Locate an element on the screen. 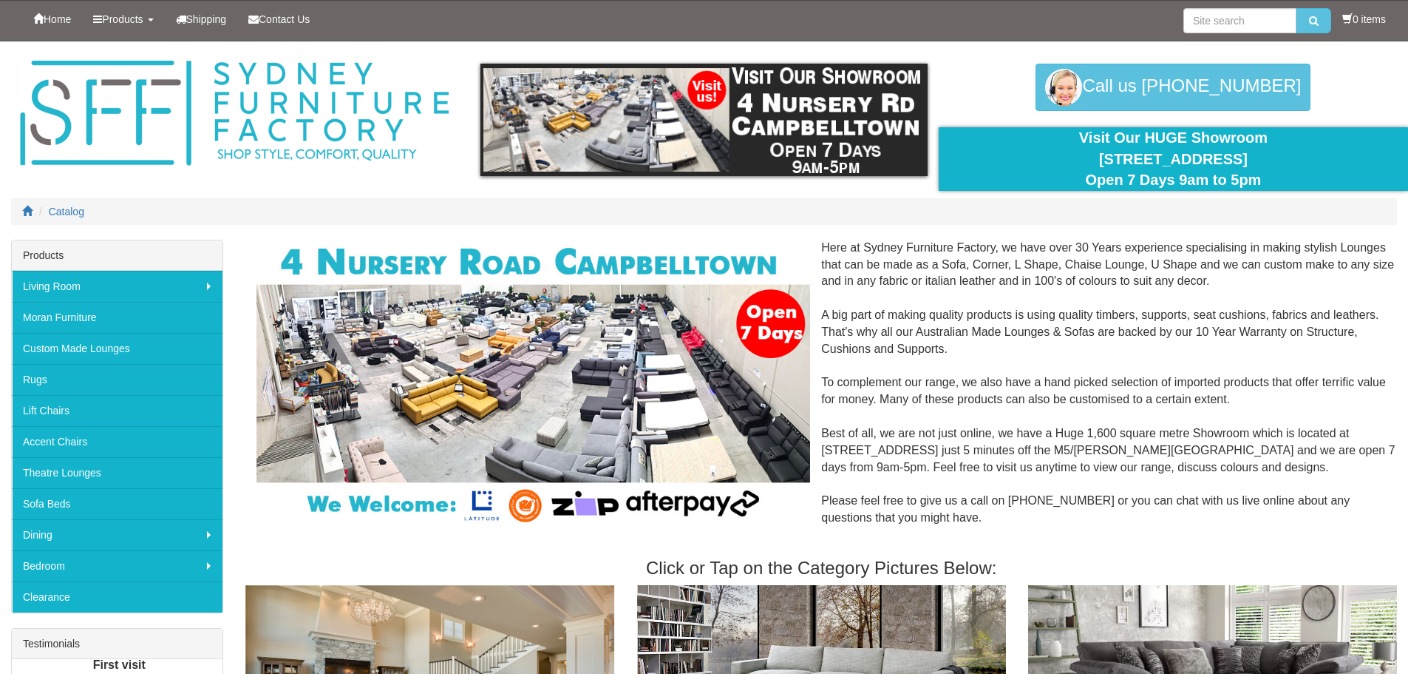 The image size is (1408, 674). a: Theatre Lounges is located at coordinates (117, 472).